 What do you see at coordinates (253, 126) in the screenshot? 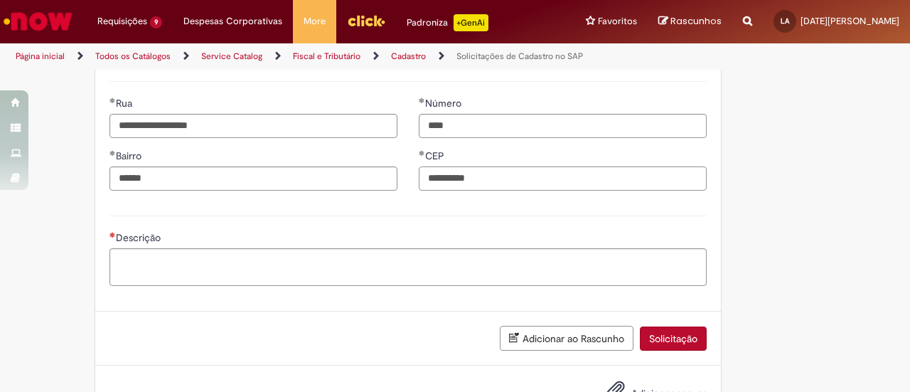
I see `input: Rua` at bounding box center [253, 126].